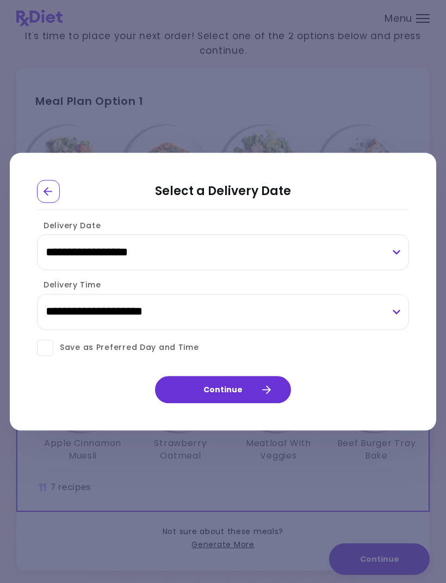  I want to click on div: Go Back, so click(48, 191).